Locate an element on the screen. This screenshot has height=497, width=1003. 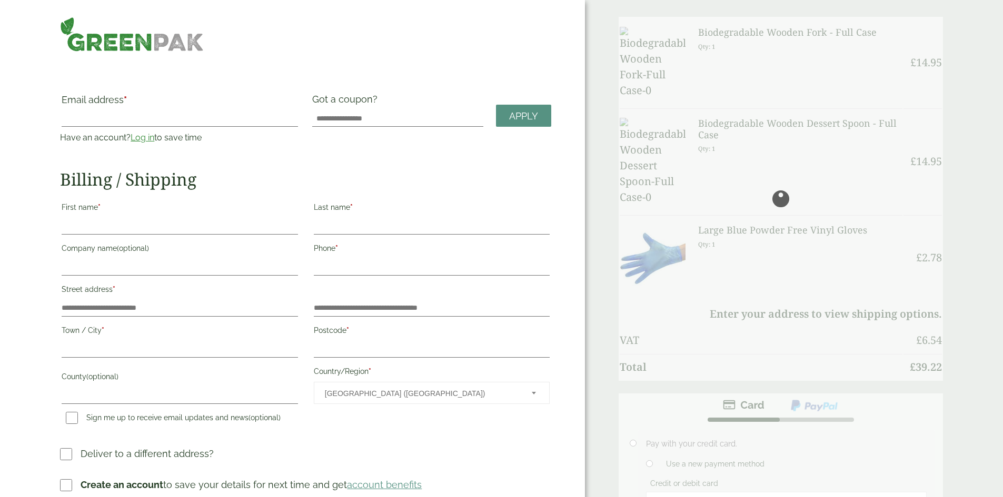
input: Sign me up to receive email updates and news(optional) is located at coordinates (72, 418).